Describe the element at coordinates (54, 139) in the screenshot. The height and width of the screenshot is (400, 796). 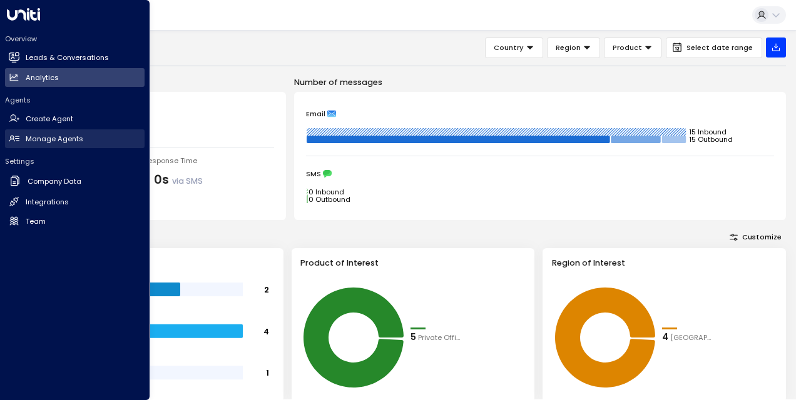
I see `h2: Manage Agents` at that location.